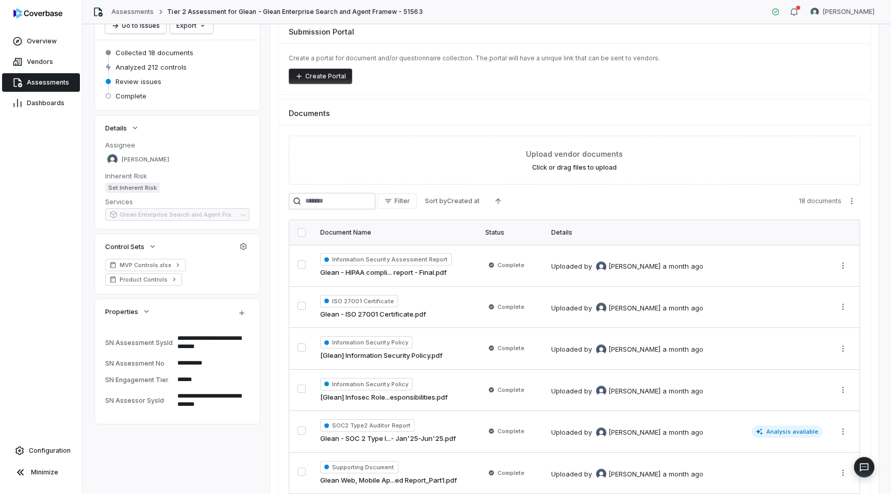 The height and width of the screenshot is (494, 891). I want to click on a: Glean - ISO 27001 Certificate.pdf, so click(373, 315).